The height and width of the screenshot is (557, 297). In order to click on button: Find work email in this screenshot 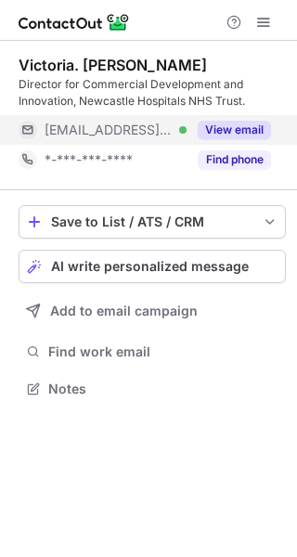, I will do `click(152, 352)`.